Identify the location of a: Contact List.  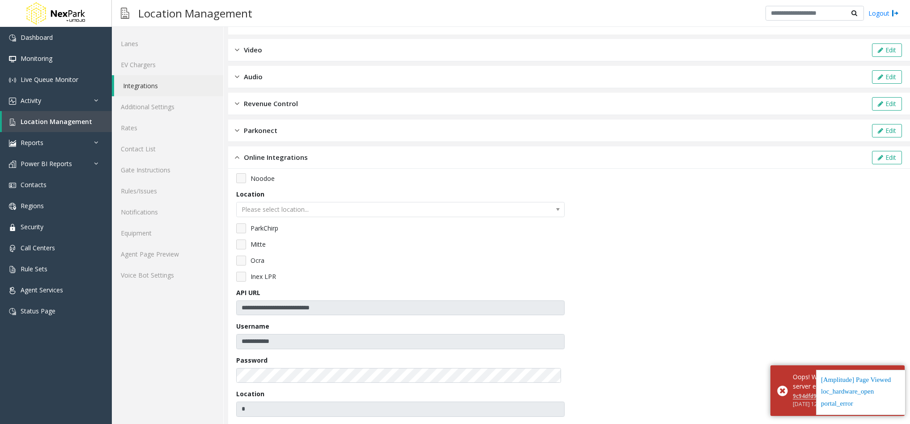
(167, 149).